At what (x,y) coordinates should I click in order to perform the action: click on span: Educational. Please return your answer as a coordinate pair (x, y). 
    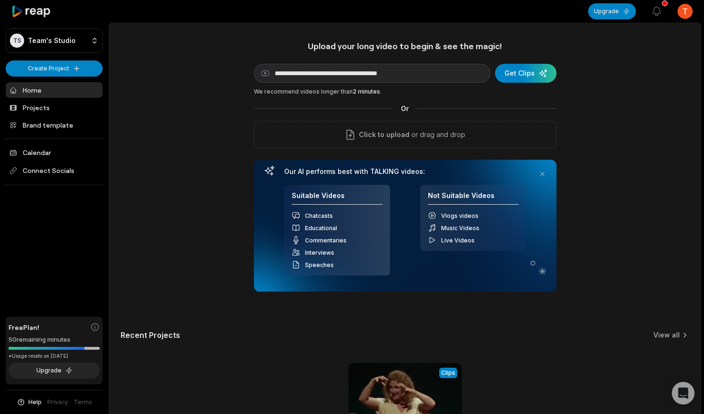
    Looking at the image, I should click on (321, 228).